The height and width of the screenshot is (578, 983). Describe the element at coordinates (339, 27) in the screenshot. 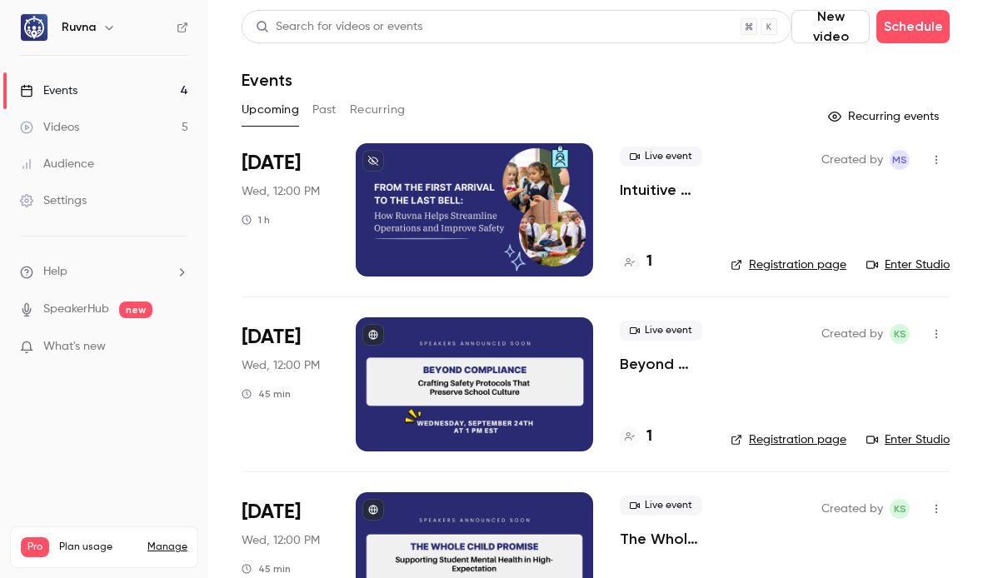

I see `div: Search for videos or events` at that location.